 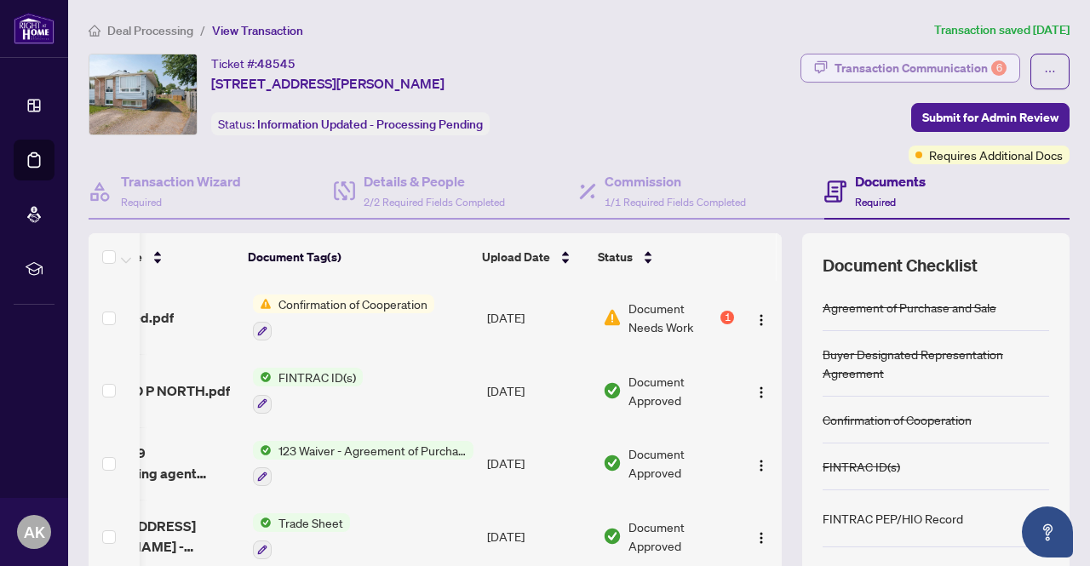 I want to click on span: 123 Waiver - Agreement of Purchase and Sale, so click(x=372, y=450).